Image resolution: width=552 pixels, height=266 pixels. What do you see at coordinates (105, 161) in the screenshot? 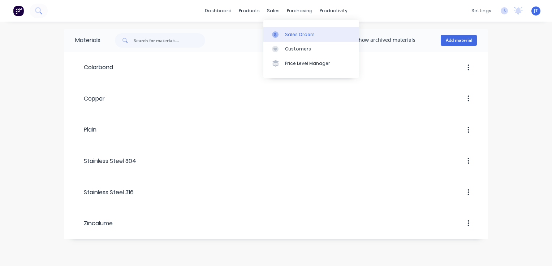
I see `div: Stainless Steel 304` at bounding box center [105, 161].